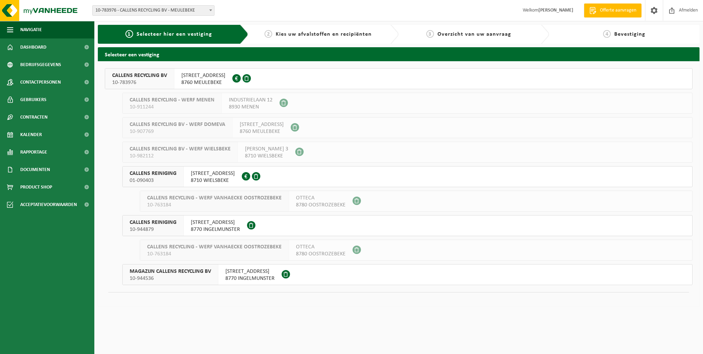 The height and width of the screenshot is (354, 703). Describe the element at coordinates (180, 149) in the screenshot. I see `span: CALLENS RECYCLING BV - WERF WIELSBEKE` at that location.